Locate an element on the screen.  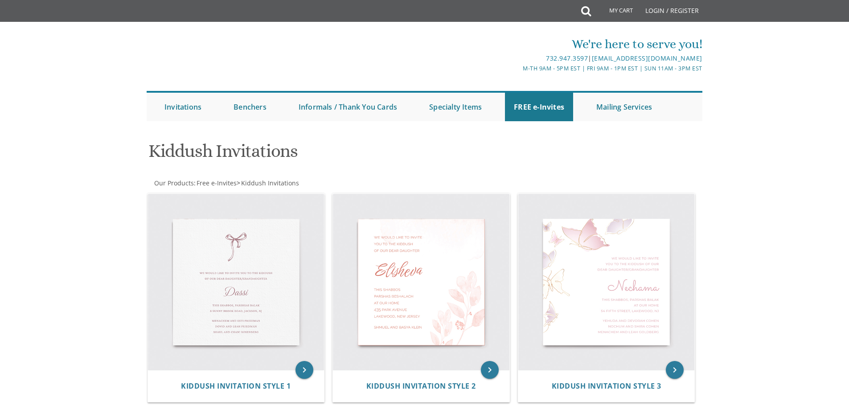
div: We're here to serve you! is located at coordinates (517, 44).